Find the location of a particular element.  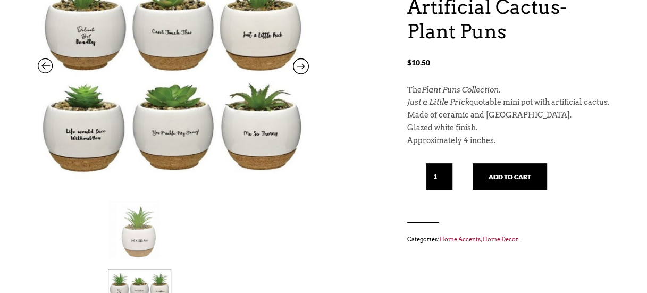

a: Home Decor is located at coordinates (500, 239).